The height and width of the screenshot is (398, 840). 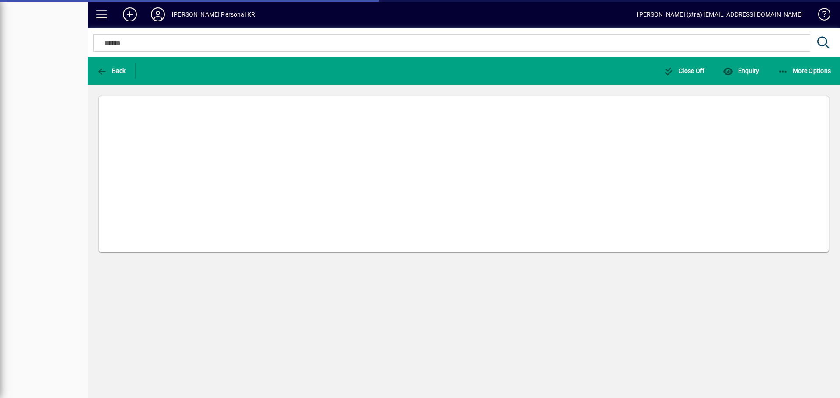 What do you see at coordinates (684, 71) in the screenshot?
I see `button: Close Off` at bounding box center [684, 71].